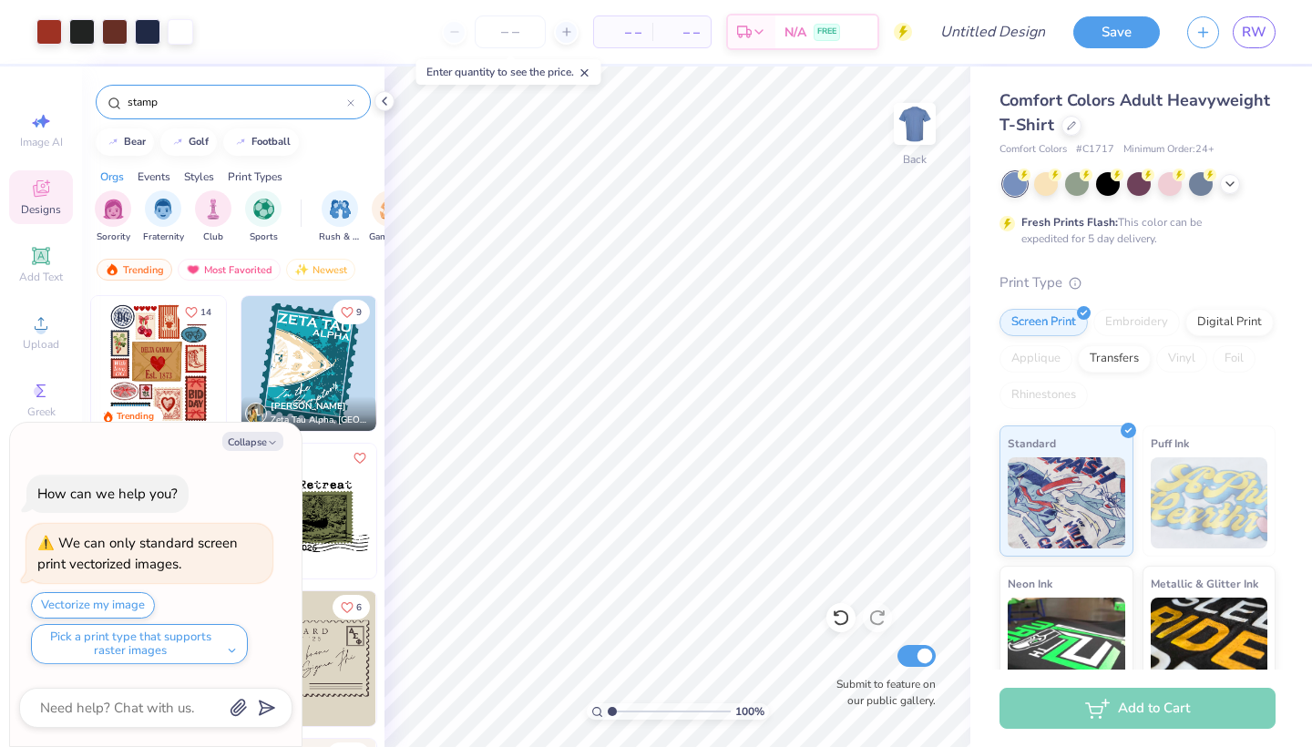 Image resolution: width=1312 pixels, height=747 pixels. Describe the element at coordinates (1254, 32) in the screenshot. I see `a: RW` at that location.